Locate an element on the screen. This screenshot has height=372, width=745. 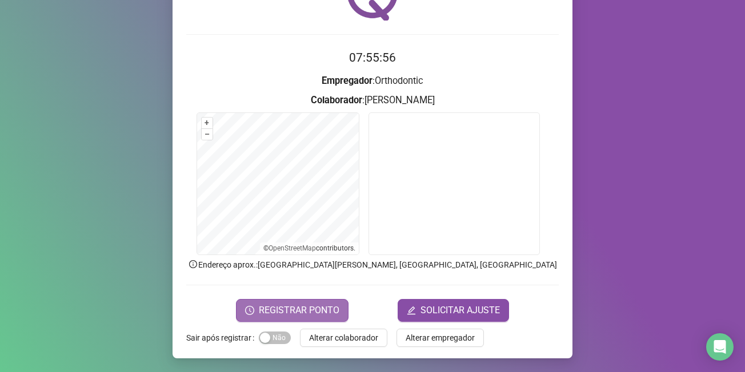
button: editSOLICITAR AJUSTE is located at coordinates (453, 311).